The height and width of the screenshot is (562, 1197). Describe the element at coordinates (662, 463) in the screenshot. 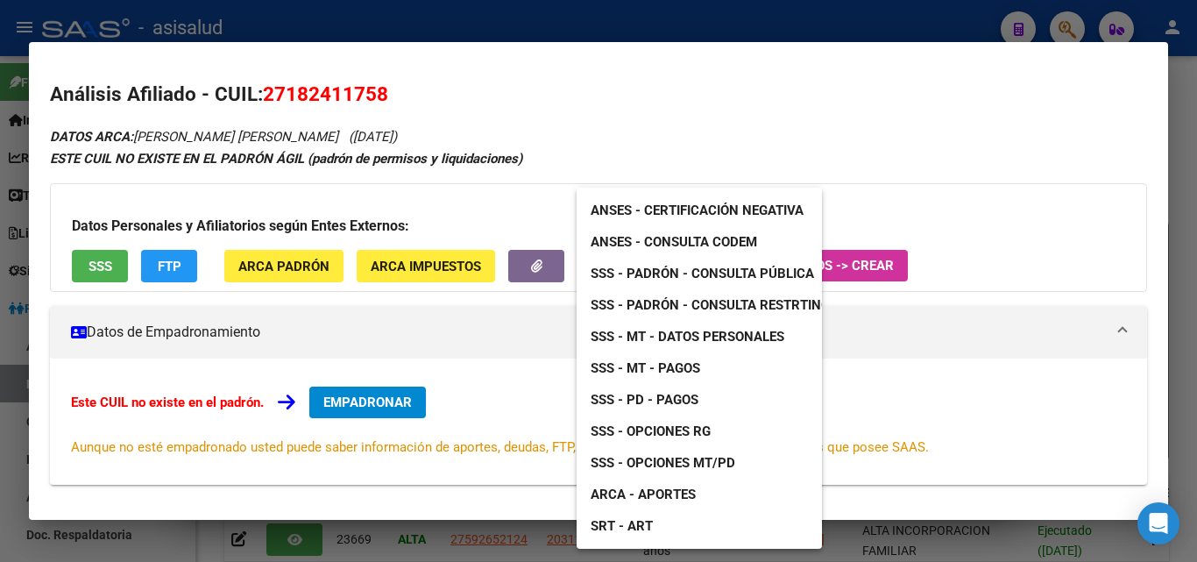

I see `a: SSS - Opciones MT/PD` at that location.